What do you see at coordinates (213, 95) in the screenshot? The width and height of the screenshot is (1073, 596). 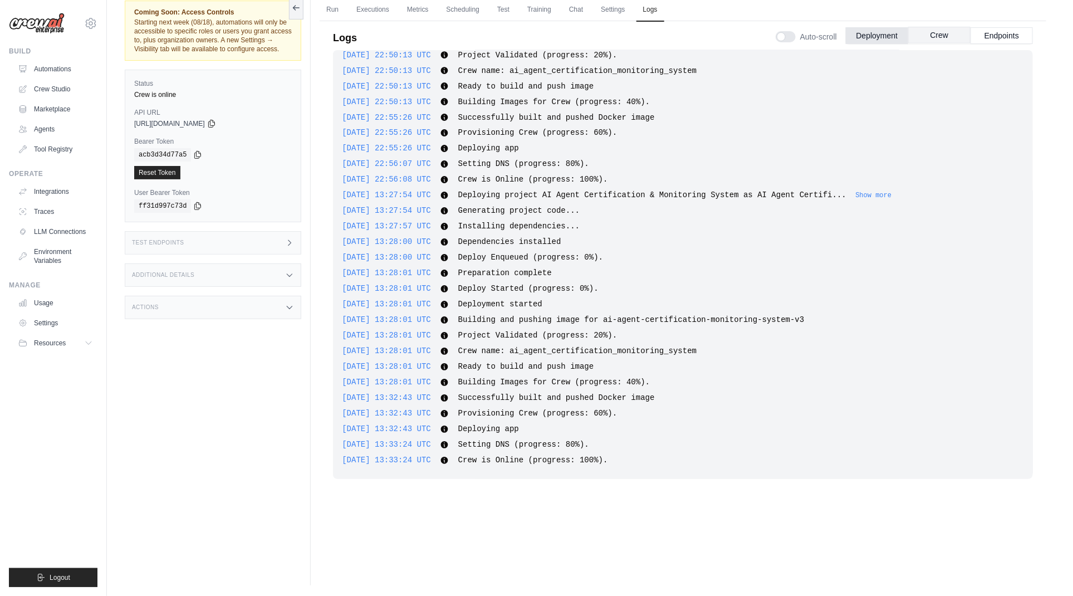 I see `div: Crew is online` at bounding box center [213, 95].